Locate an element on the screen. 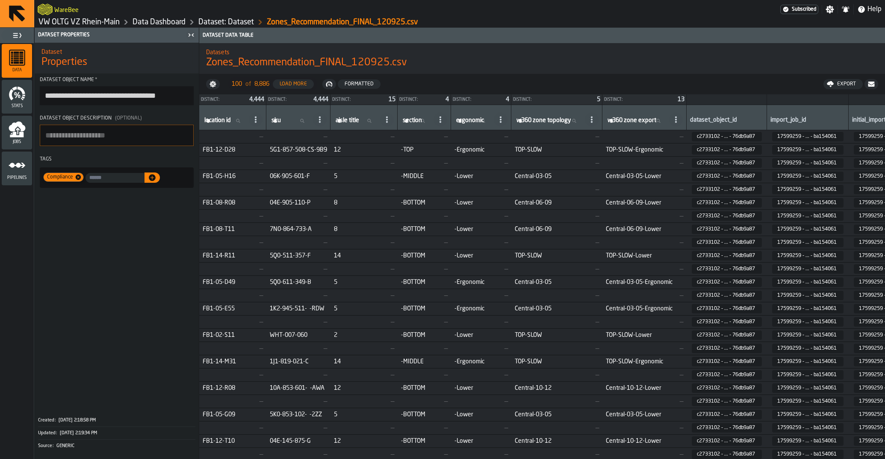  span: 8 is located at coordinates (364, 203).